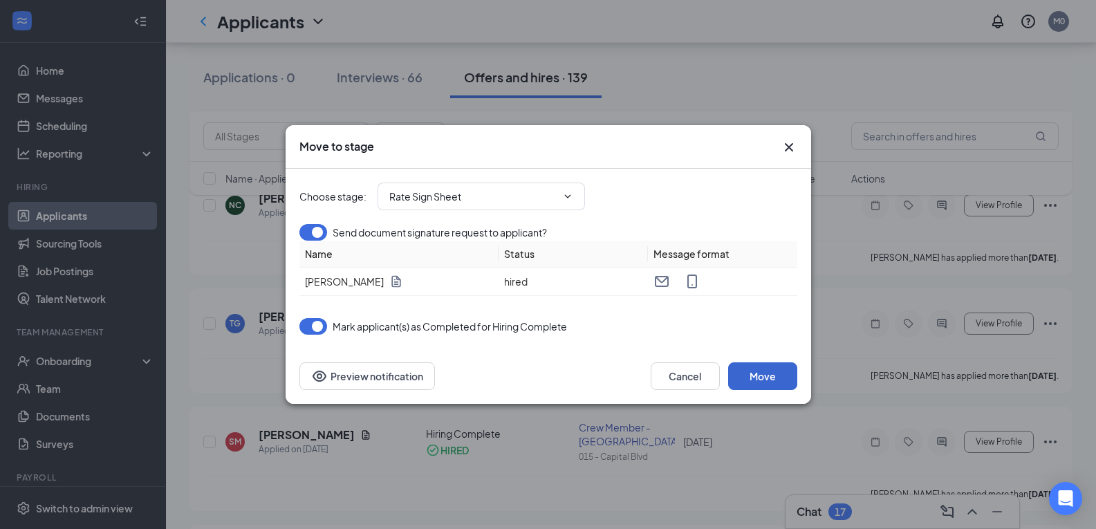 Image resolution: width=1096 pixels, height=529 pixels. I want to click on svg: Document, so click(396, 281).